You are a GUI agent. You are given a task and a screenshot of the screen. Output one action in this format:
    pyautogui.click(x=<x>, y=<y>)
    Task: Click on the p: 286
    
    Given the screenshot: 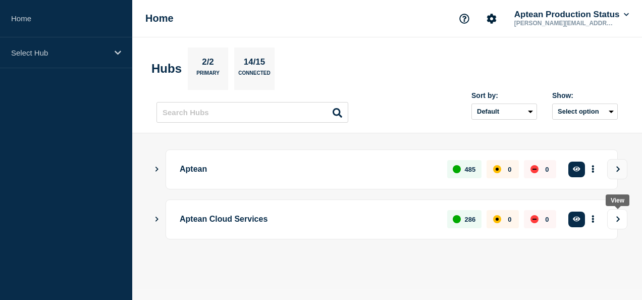 What is the action you would take?
    pyautogui.click(x=470, y=219)
    